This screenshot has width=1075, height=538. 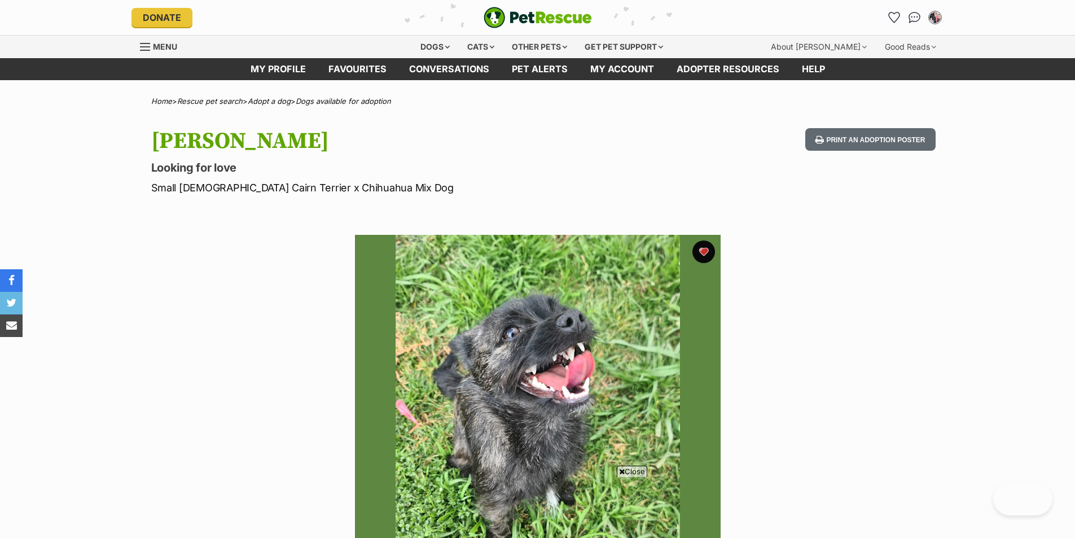 What do you see at coordinates (703, 252) in the screenshot?
I see `button: favourite` at bounding box center [703, 252].